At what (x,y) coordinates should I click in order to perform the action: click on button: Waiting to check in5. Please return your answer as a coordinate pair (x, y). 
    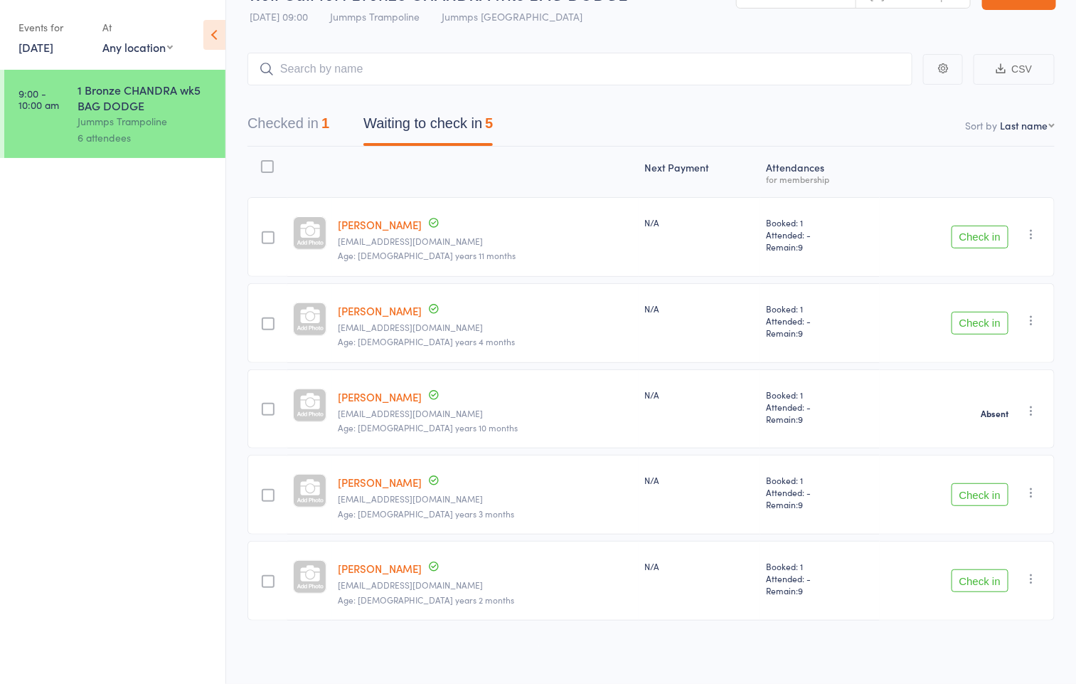
    Looking at the image, I should click on (428, 127).